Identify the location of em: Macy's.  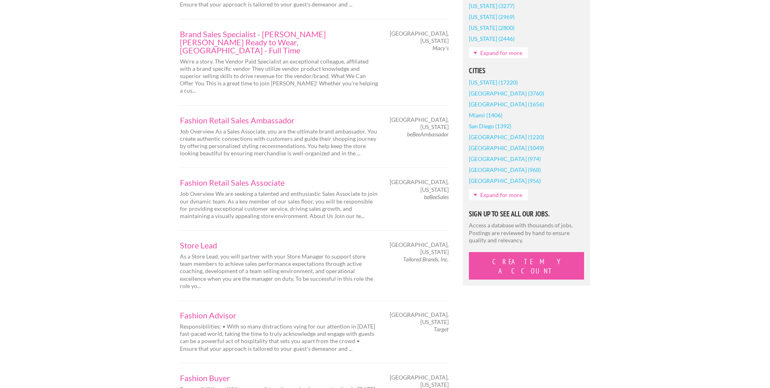
(441, 48).